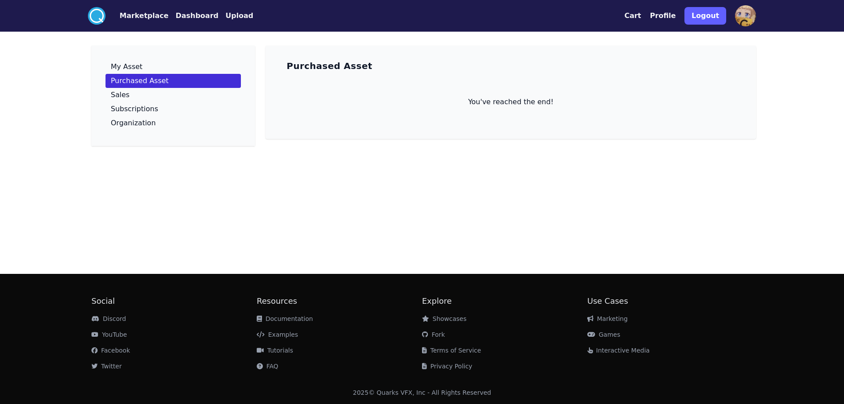 The image size is (844, 404). Describe the element at coordinates (745, 16) in the screenshot. I see `img: profile` at that location.